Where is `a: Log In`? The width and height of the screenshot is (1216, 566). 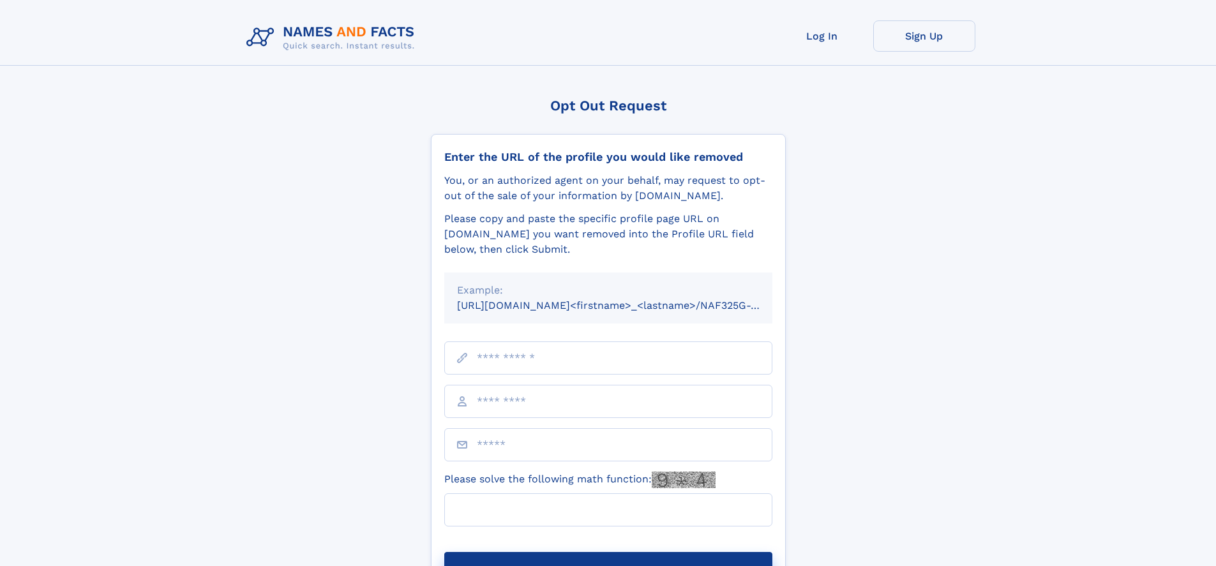
a: Log In is located at coordinates (822, 36).